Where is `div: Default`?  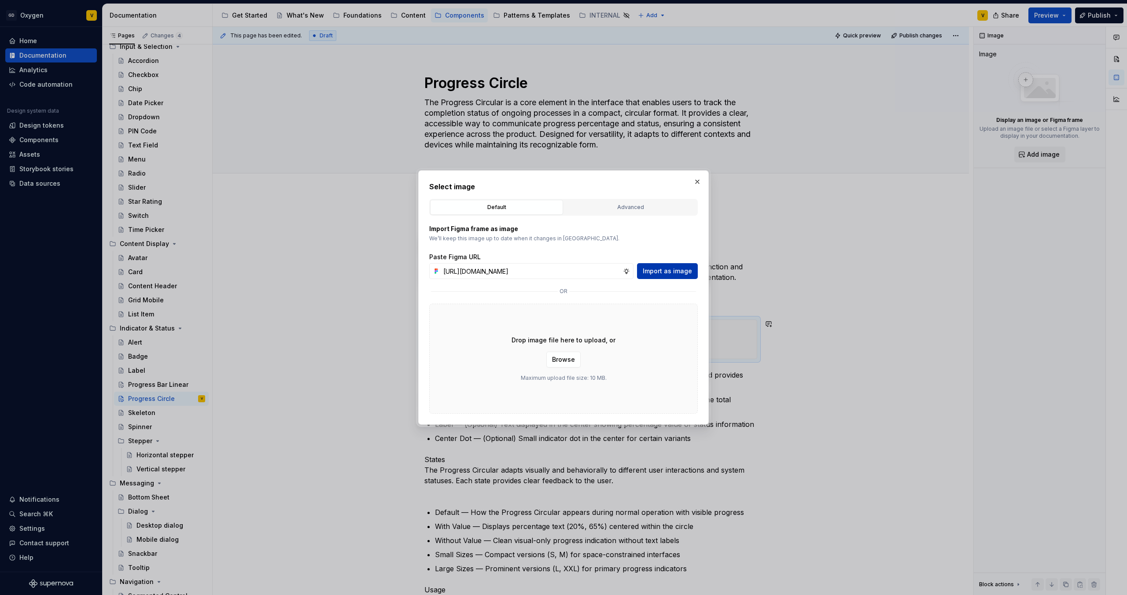
div: Default is located at coordinates (496, 207).